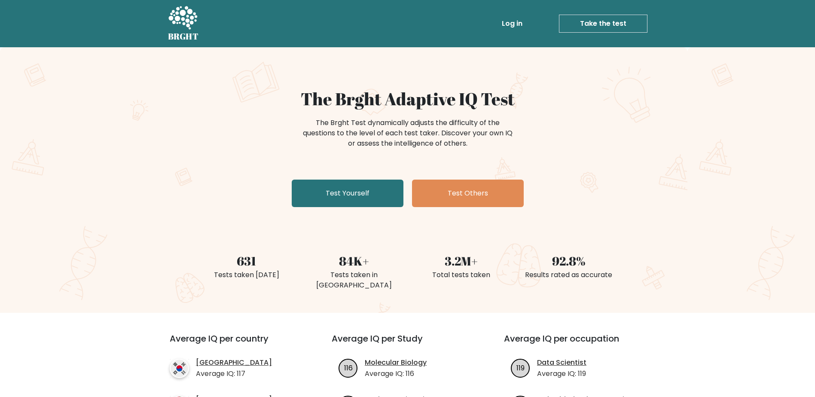 The height and width of the screenshot is (397, 815). I want to click on div: The Brght Test dynamically adjusts the difficulty of the questions to the level of each test take..., so click(408, 133).